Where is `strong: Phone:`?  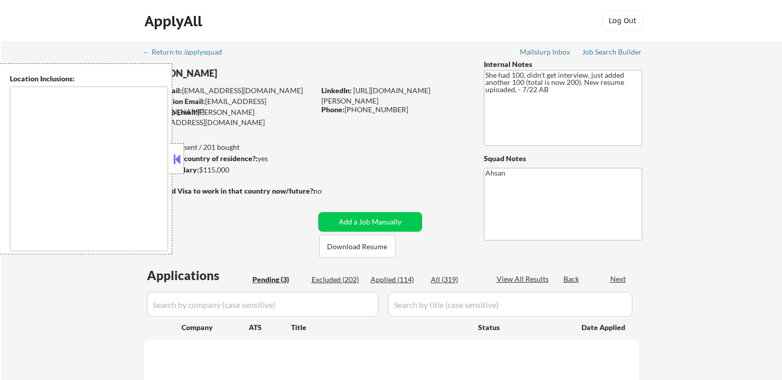
strong: Phone: is located at coordinates (333, 109).